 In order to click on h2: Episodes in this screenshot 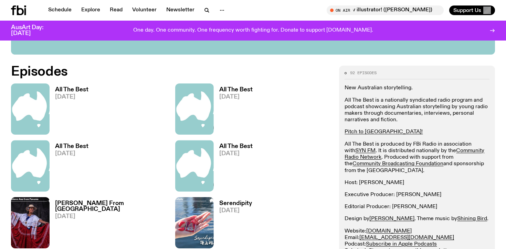, I will do `click(171, 72)`.